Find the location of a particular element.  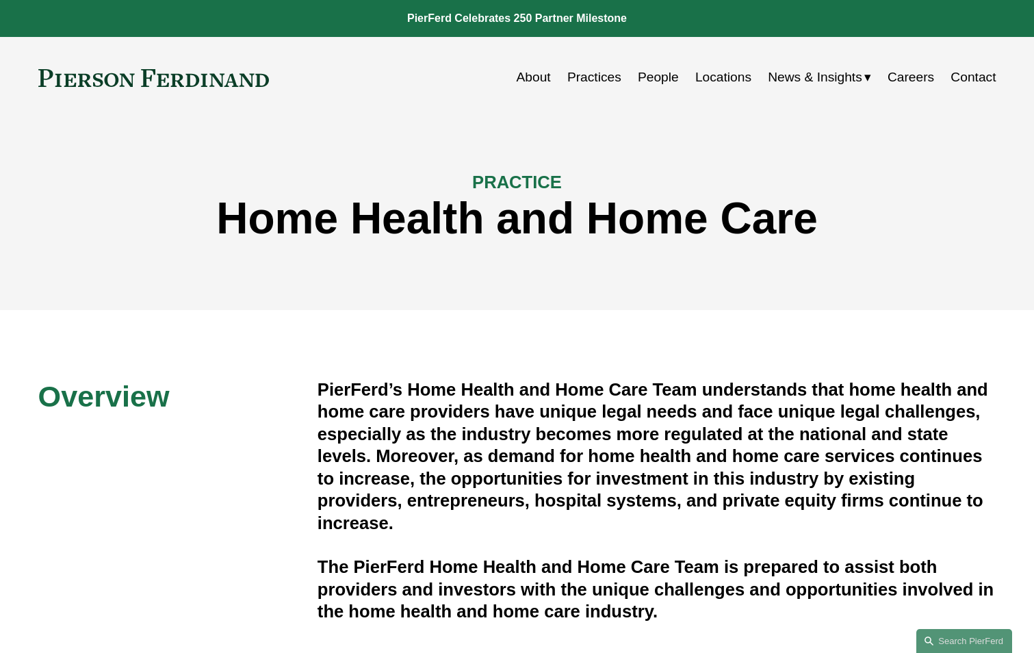

span: News & Insights is located at coordinates (815, 77).